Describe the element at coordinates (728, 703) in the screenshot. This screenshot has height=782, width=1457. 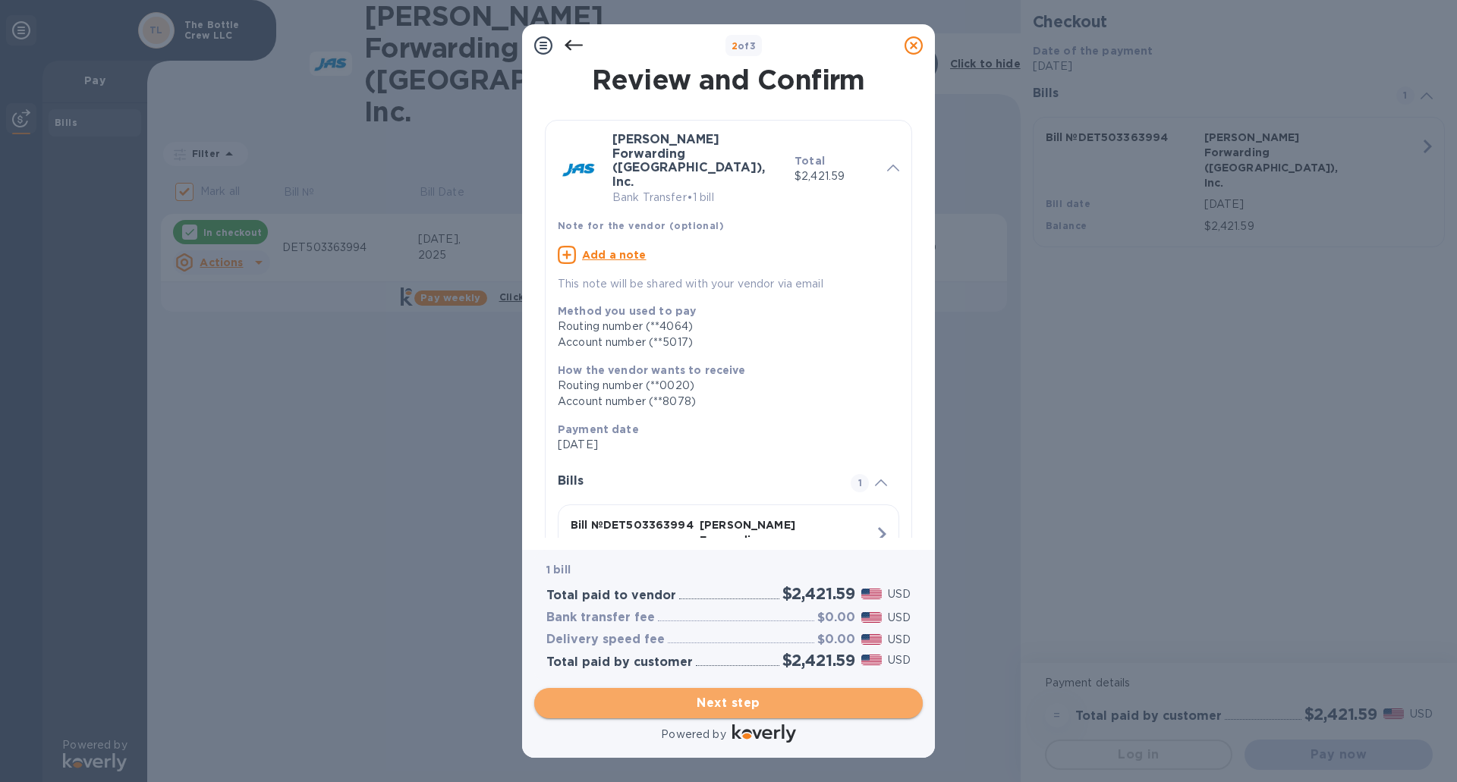
I see `span: Next step` at that location.